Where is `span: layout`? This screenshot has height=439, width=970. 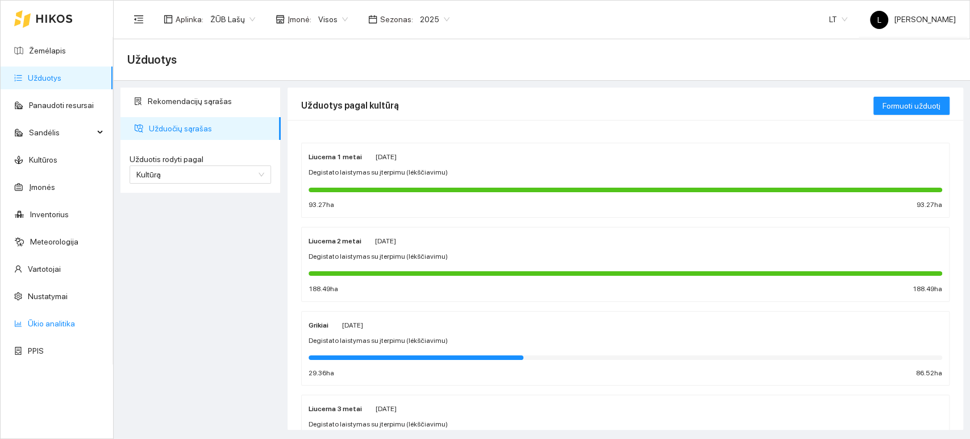
span: layout is located at coordinates (168, 19).